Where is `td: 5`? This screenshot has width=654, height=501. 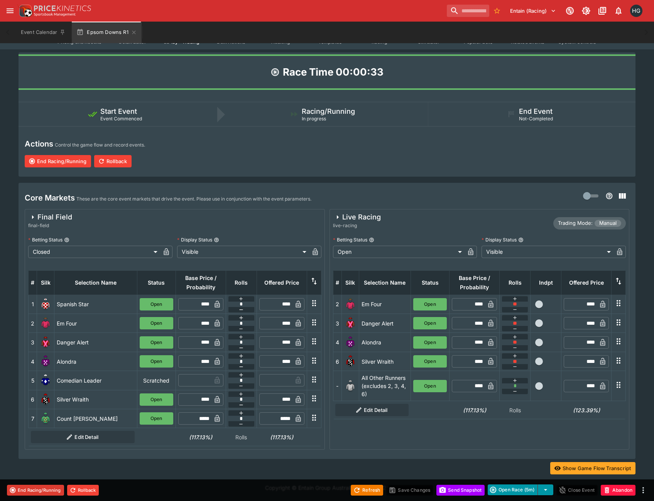
td: 5 is located at coordinates (33, 380).